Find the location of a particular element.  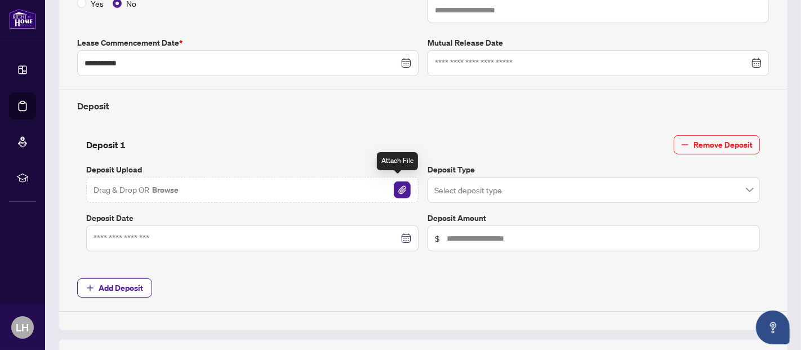

h4: Deposit is located at coordinates (423, 106).